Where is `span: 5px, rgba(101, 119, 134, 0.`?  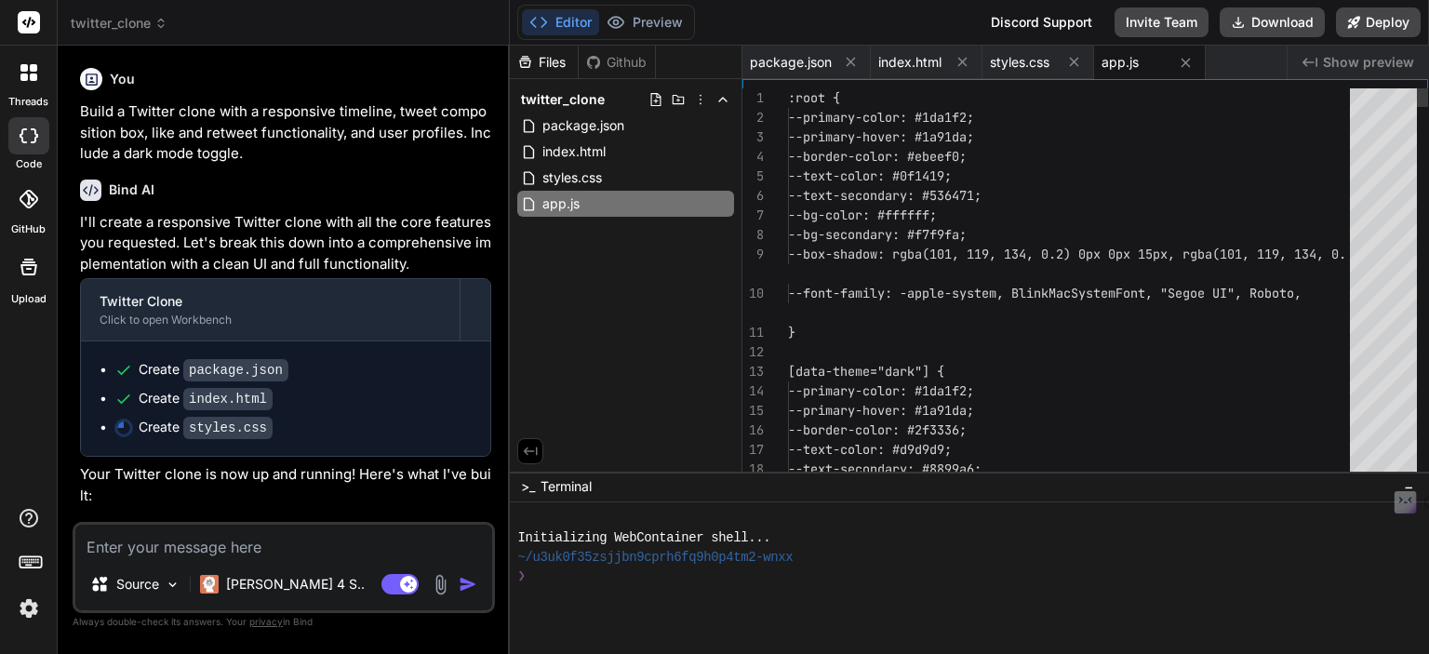 span: 5px, rgba(101, 119, 134, 0. is located at coordinates (1246, 254).